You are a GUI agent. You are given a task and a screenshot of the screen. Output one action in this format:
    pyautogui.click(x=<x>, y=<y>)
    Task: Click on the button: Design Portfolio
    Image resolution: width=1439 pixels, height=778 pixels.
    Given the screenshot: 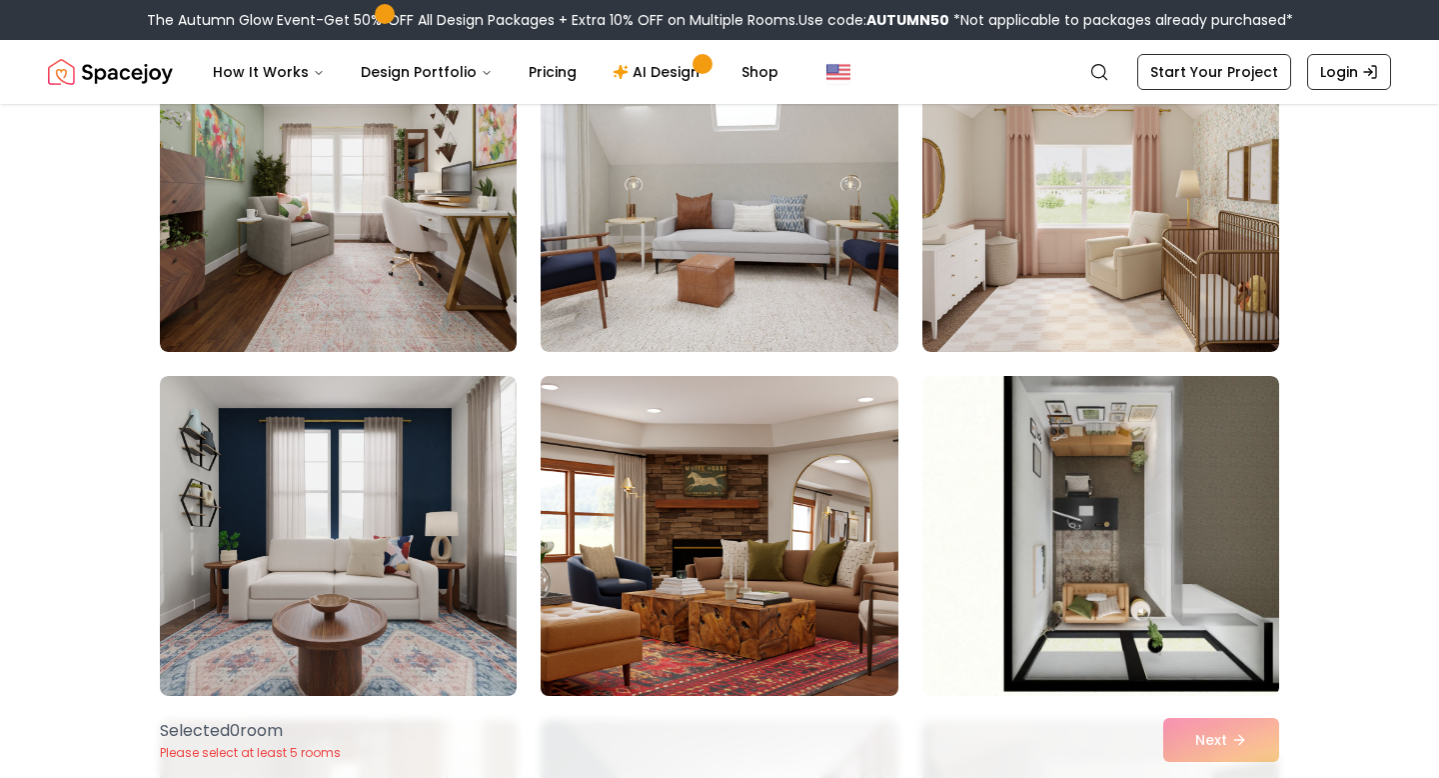 What is the action you would take?
    pyautogui.click(x=427, y=72)
    